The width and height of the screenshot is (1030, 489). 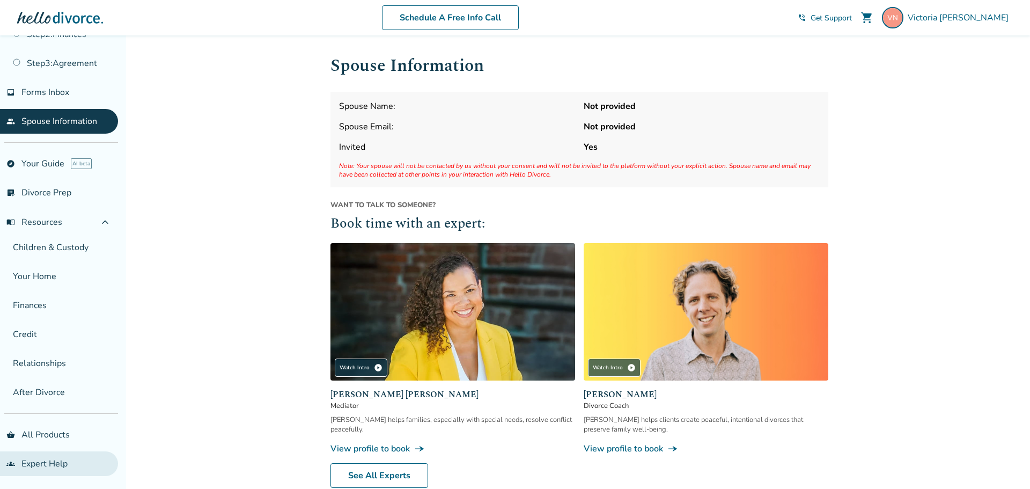 I want to click on h2: Book time with an expert:, so click(x=579, y=224).